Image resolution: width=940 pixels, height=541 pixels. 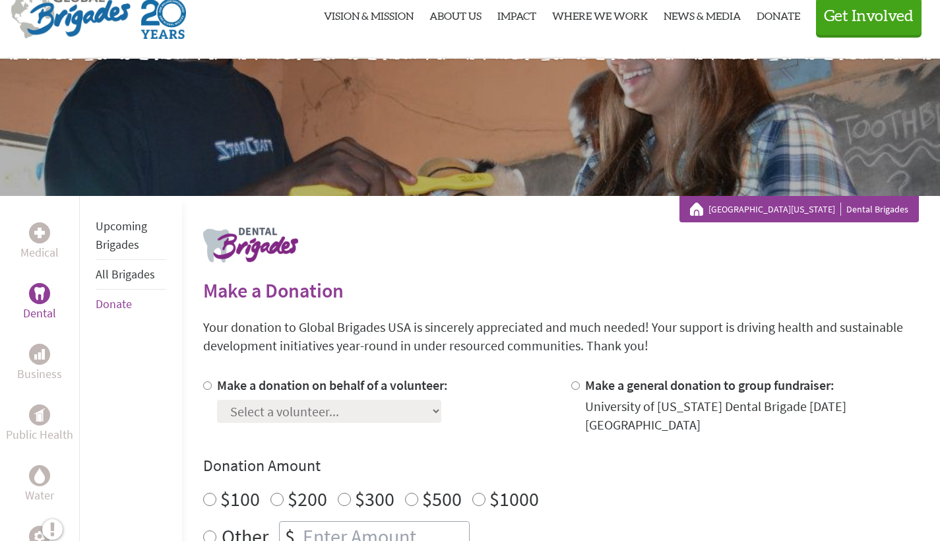 I want to click on div: Business, so click(x=40, y=354).